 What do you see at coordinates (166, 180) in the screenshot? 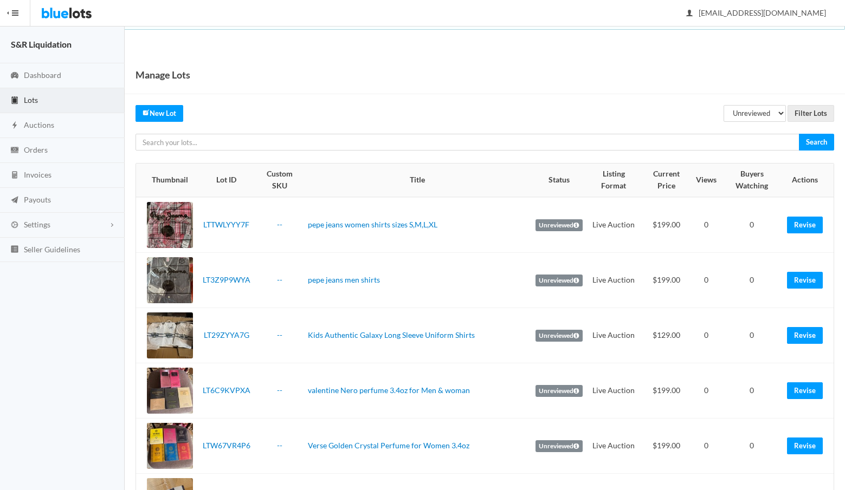
I see `th: Thumbnail` at bounding box center [166, 180].